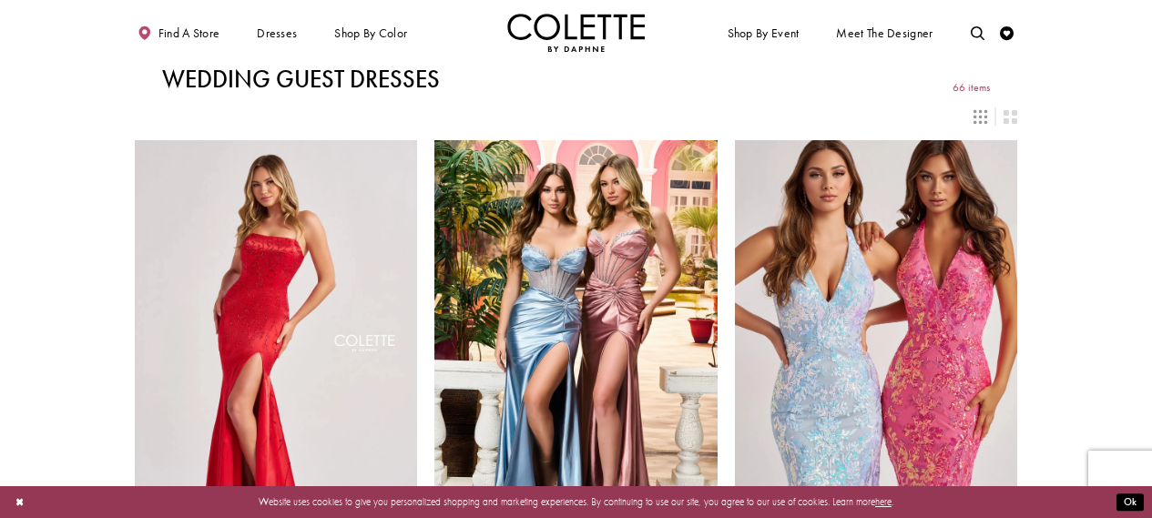 This screenshot has width=1152, height=518. I want to click on span: 66 items, so click(971, 87).